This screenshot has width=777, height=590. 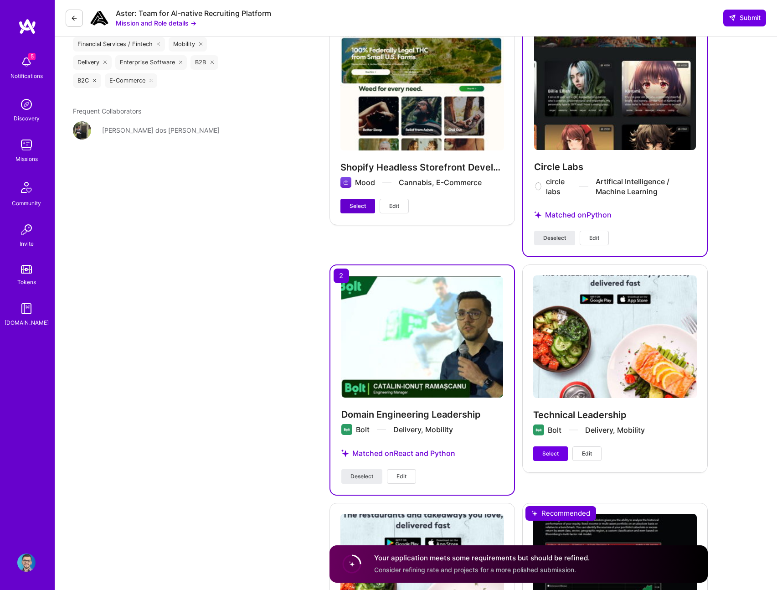 I want to click on img: bell, so click(x=26, y=62).